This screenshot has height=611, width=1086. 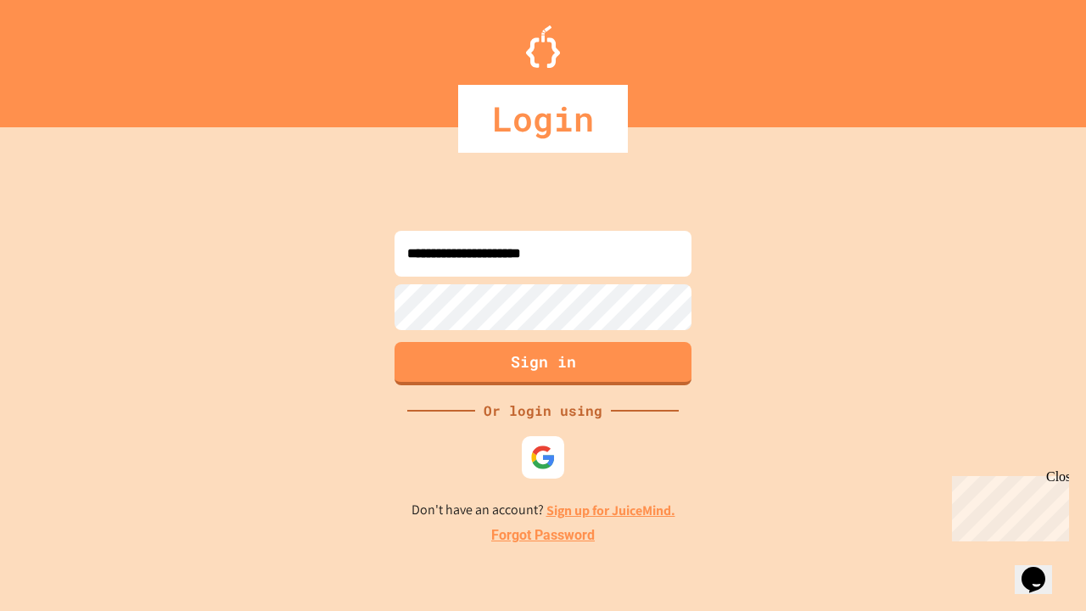 I want to click on a: Forgot Password, so click(x=543, y=535).